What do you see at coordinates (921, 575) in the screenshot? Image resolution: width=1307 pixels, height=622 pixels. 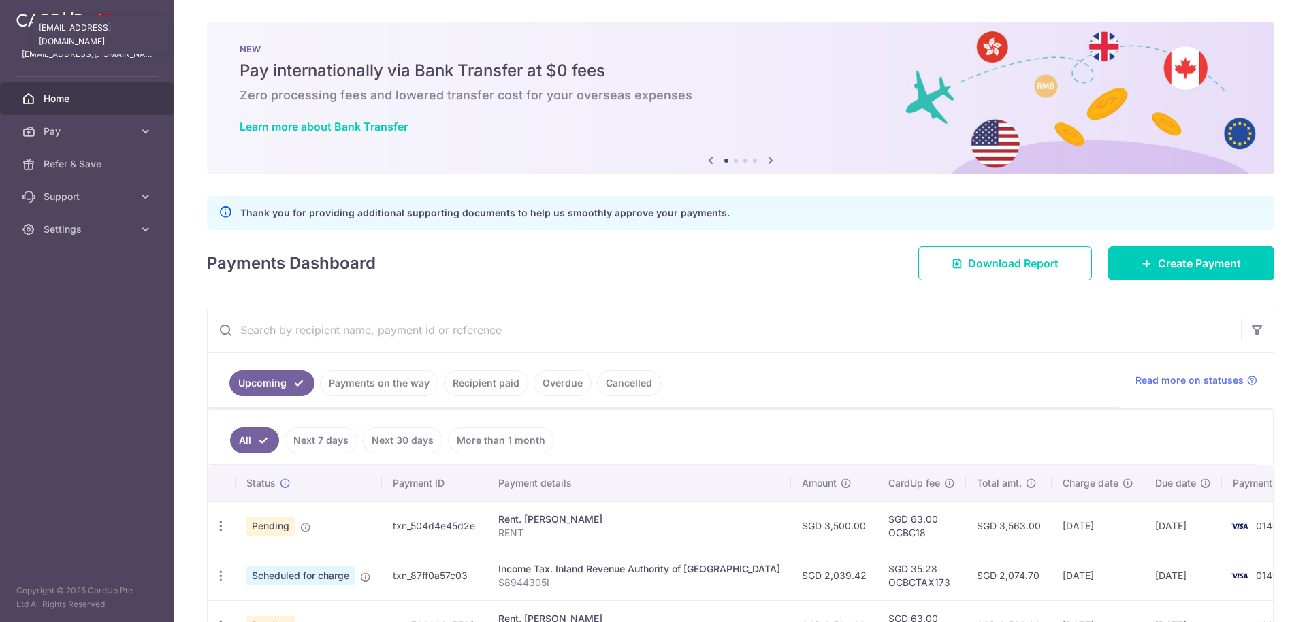 I see `td: SGD 35.28 OCBCTAX173` at bounding box center [921, 575].